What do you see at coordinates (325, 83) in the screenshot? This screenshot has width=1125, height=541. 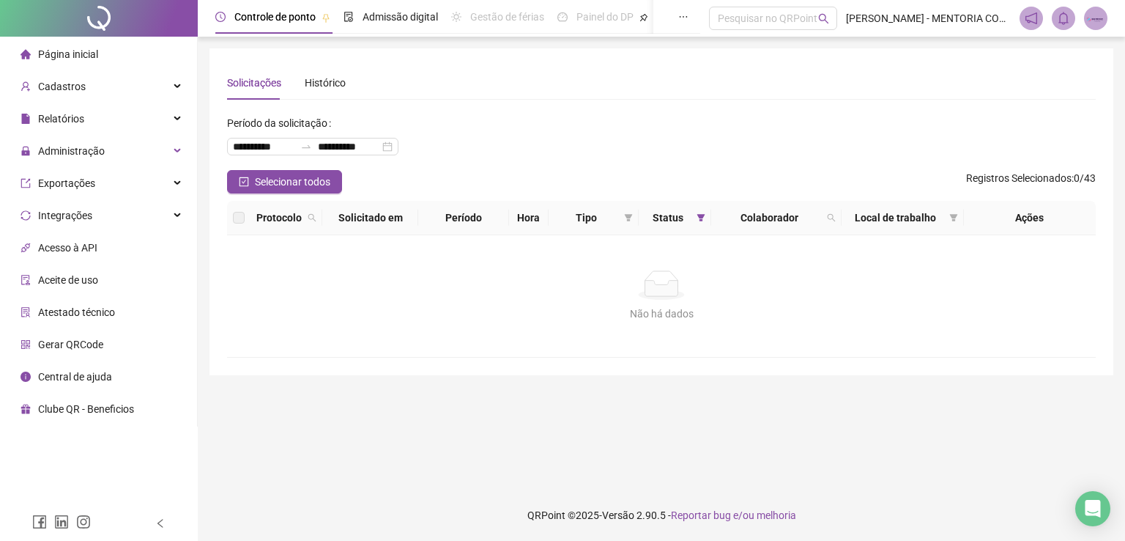 I see `div: Histórico` at bounding box center [325, 83].